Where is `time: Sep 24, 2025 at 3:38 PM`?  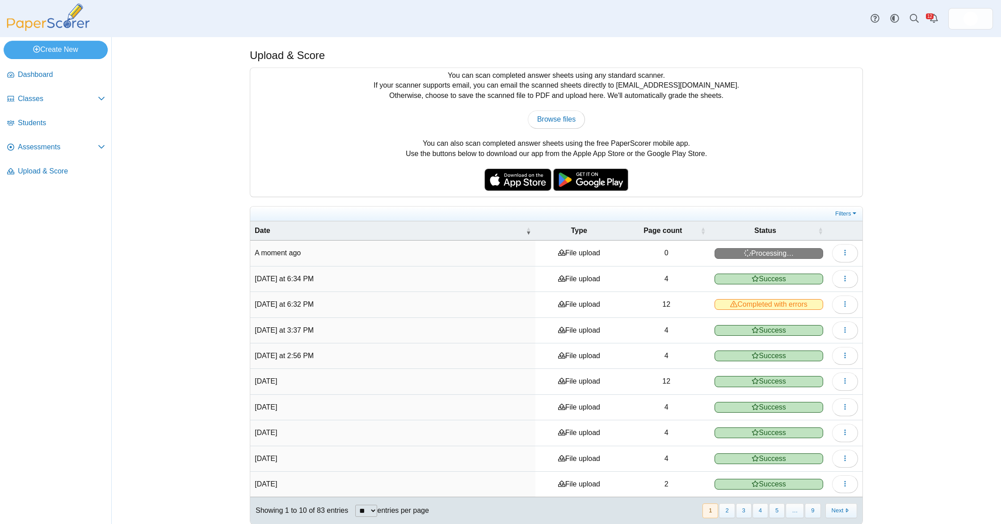
time: Sep 24, 2025 at 3:38 PM is located at coordinates (266, 407).